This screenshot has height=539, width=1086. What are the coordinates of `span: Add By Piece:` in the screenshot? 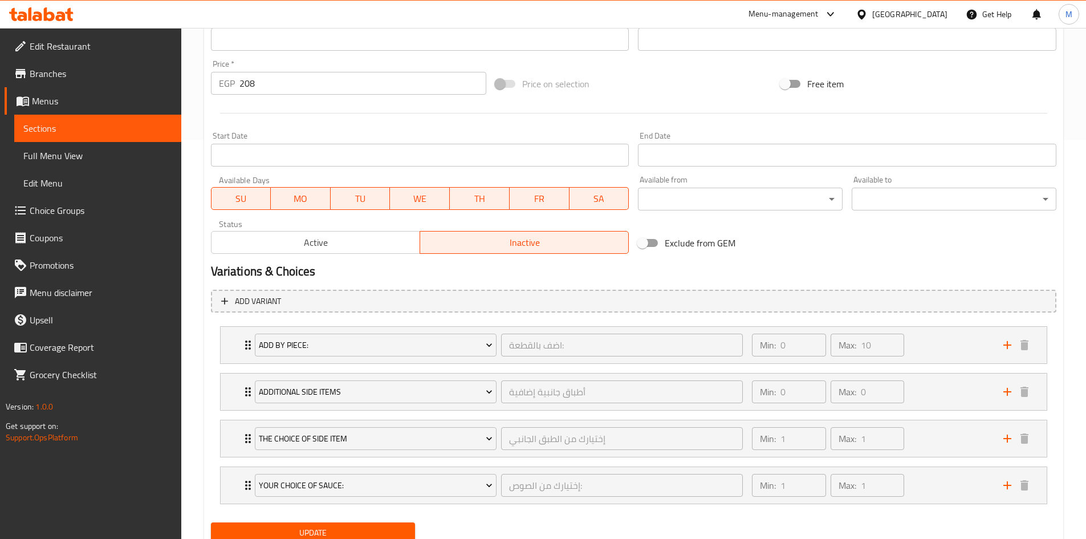 It's located at (376, 345).